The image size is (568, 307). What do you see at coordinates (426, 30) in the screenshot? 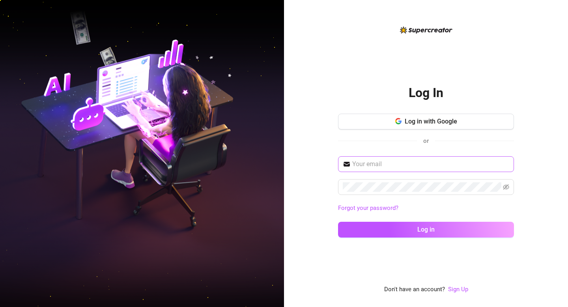
I see `img: logo-BBDzfeDw.svg` at bounding box center [426, 30].